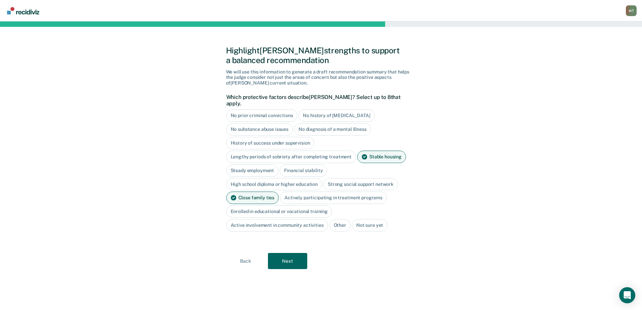 This screenshot has height=310, width=642. What do you see at coordinates (631, 11) in the screenshot?
I see `div: W T` at bounding box center [631, 11].